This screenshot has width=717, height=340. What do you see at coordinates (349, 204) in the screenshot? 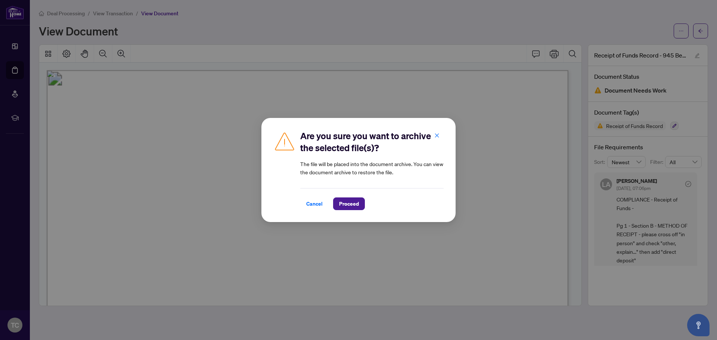
I see `span: Proceed` at bounding box center [349, 204].